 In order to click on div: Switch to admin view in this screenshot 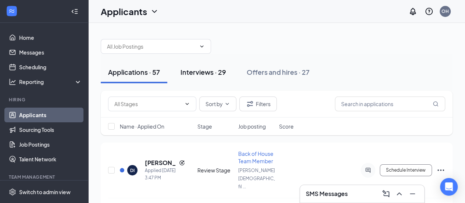, I will do `click(45, 192)`.